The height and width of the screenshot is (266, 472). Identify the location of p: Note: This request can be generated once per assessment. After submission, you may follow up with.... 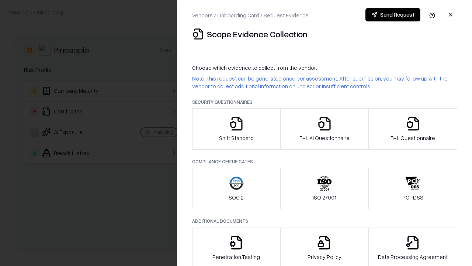
(325, 82).